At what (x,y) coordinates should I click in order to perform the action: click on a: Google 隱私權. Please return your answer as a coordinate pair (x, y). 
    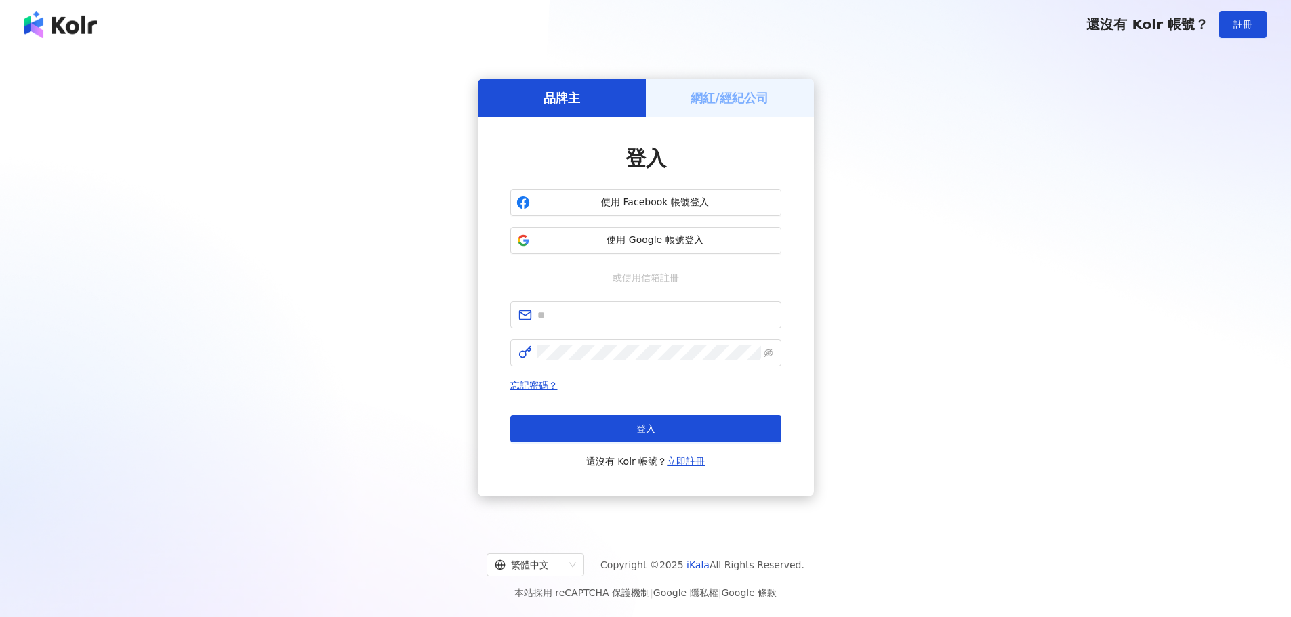
    Looking at the image, I should click on (686, 593).